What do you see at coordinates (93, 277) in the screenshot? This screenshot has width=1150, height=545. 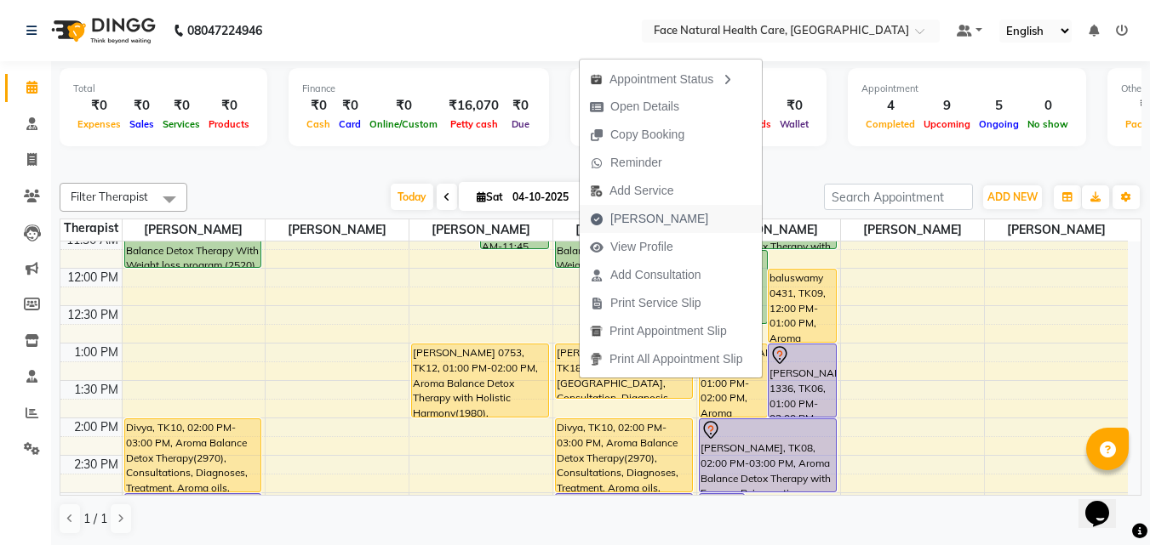 I see `div: 12:00 PM` at bounding box center [93, 277].